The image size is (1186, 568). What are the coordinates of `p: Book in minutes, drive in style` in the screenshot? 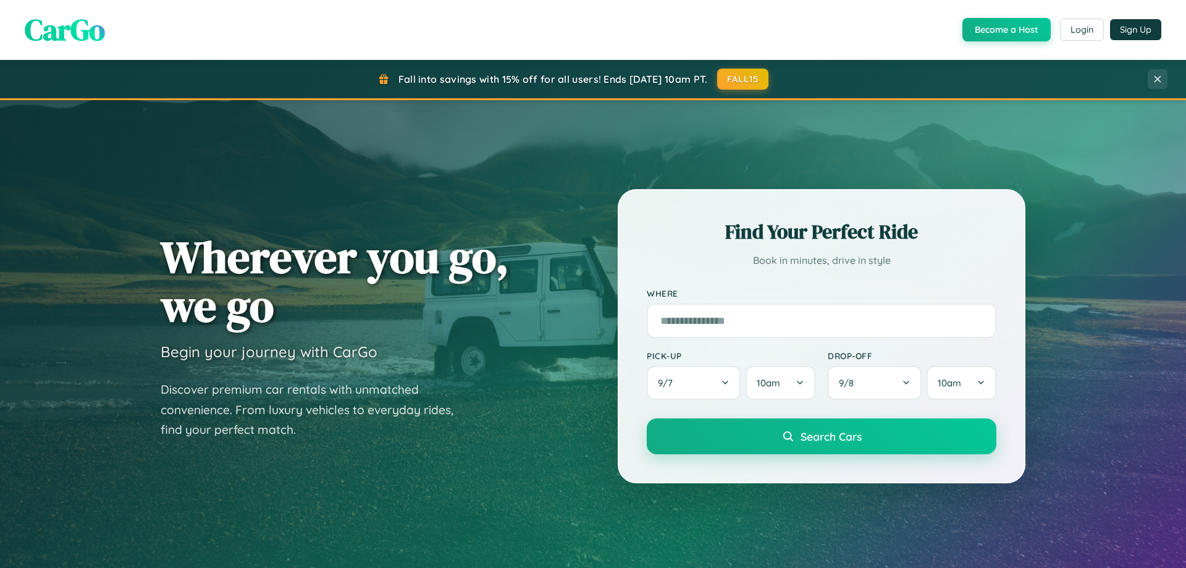 It's located at (821, 260).